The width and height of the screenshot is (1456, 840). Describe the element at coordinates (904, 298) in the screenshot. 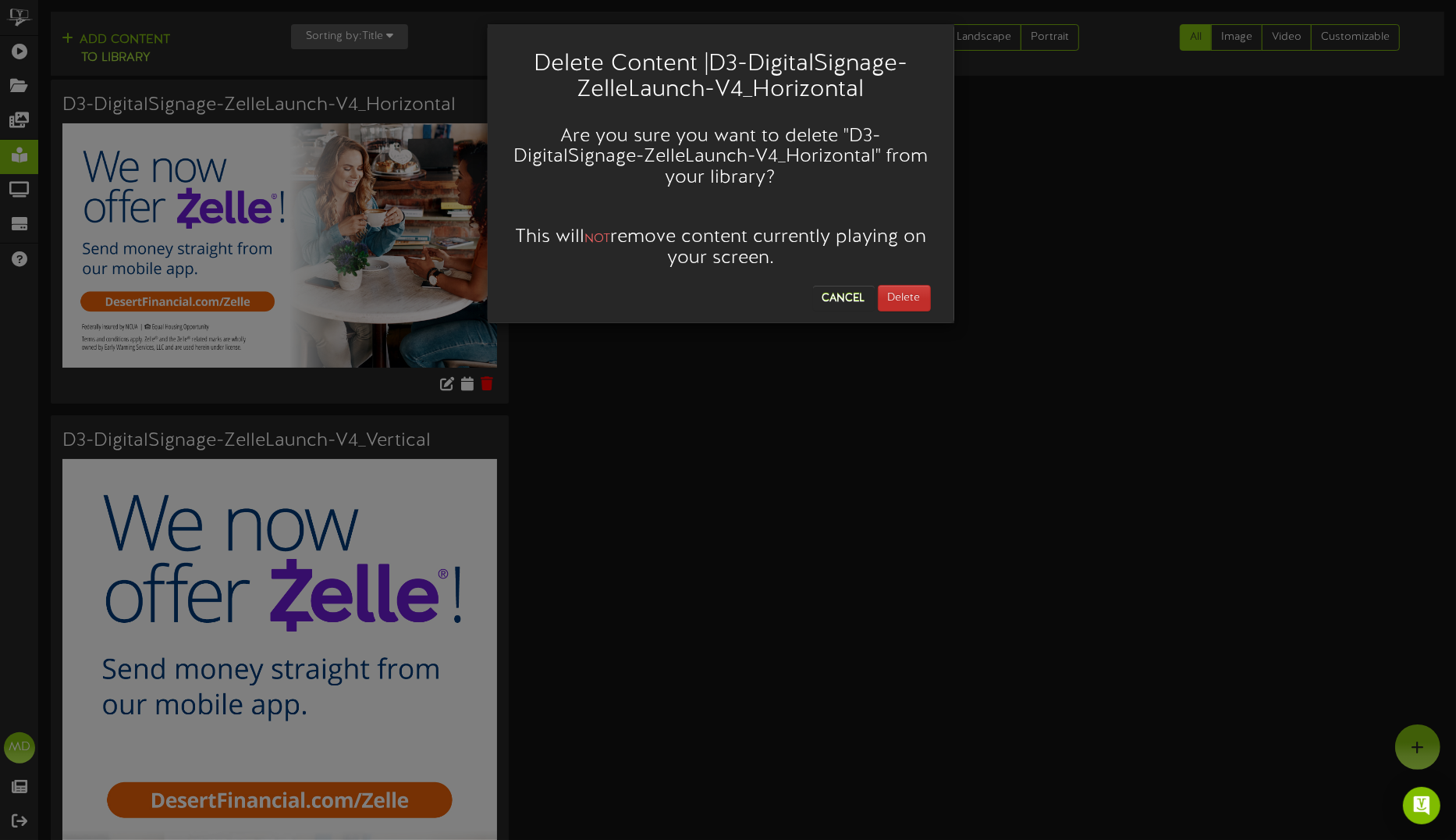

I see `button: Delete` at that location.